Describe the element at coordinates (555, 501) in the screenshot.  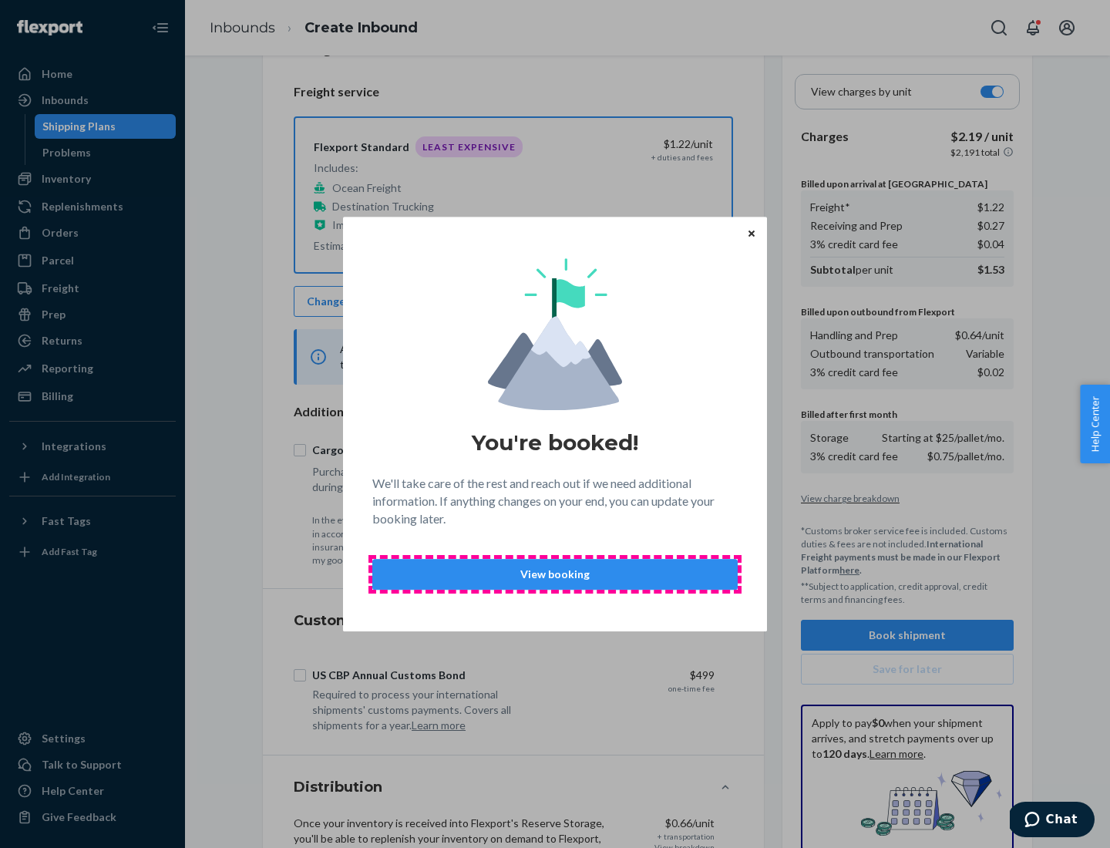
I see `p: We'll take care of the rest and reach out if we need additional information. If anything changes ...` at that location.